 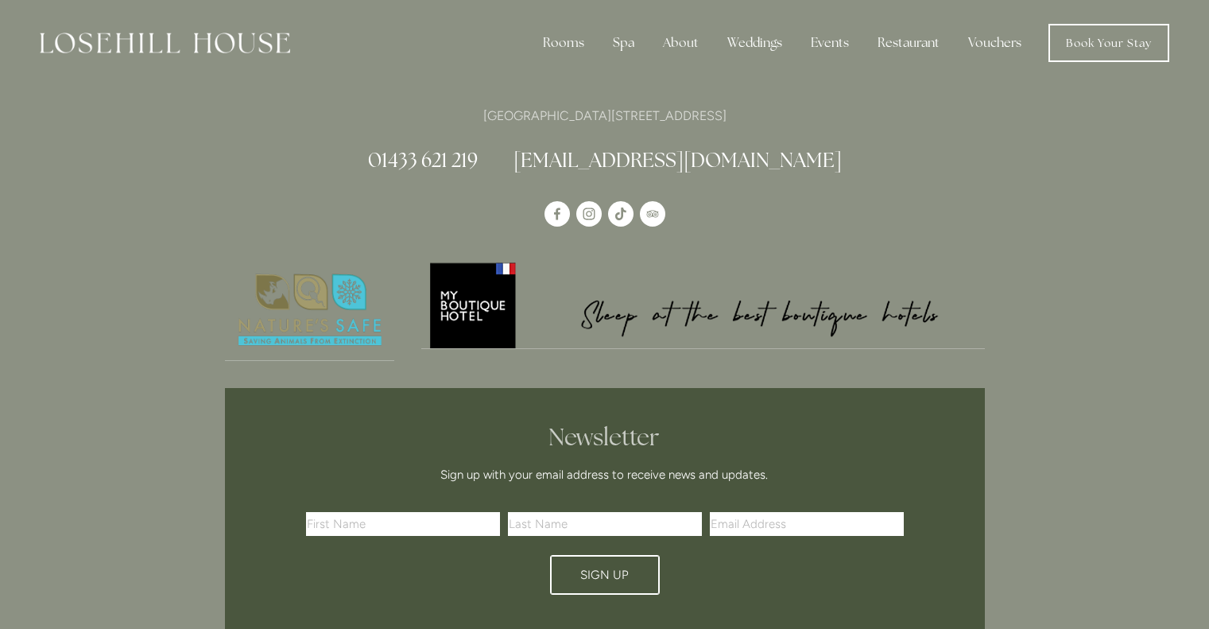 I want to click on a: Nature's Safe - Logo, so click(x=310, y=310).